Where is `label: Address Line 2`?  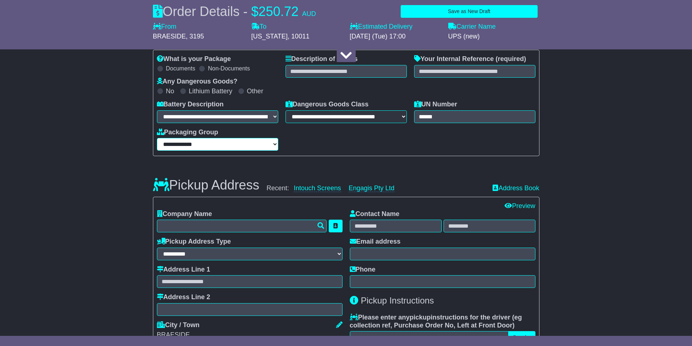 label: Address Line 2 is located at coordinates (183, 297).